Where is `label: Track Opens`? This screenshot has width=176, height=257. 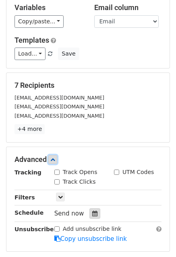
label: Track Opens is located at coordinates (80, 172).